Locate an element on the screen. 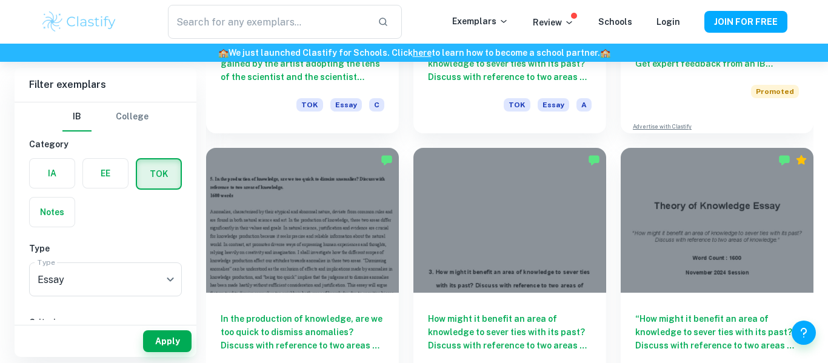 Image resolution: width=828 pixels, height=363 pixels. h6: In the production of knowledge, are we too quick to dismiss anomalies? Discuss with reference to ... is located at coordinates (303, 332).